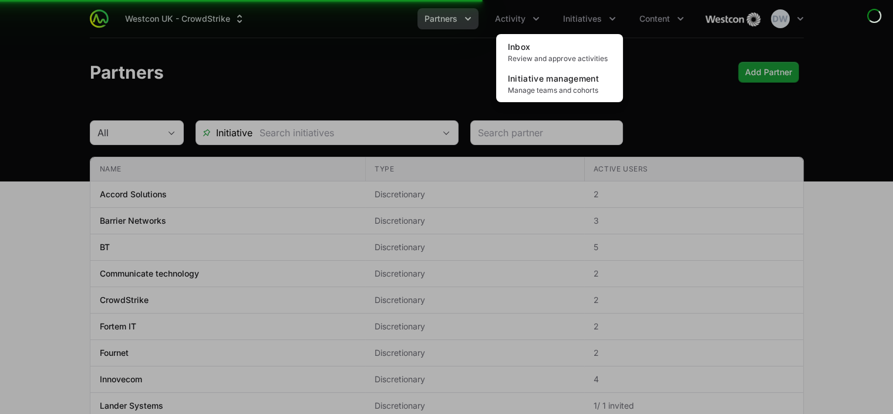 The width and height of the screenshot is (893, 414). Describe the element at coordinates (590, 19) in the screenshot. I see `div: Initiatives menu` at that location.